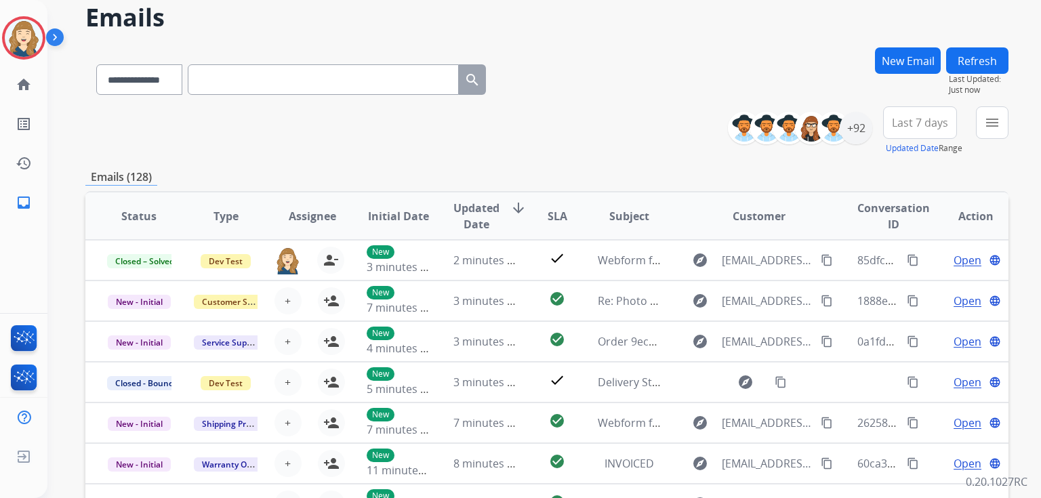 This screenshot has height=498, width=1041. Describe the element at coordinates (993, 123) in the screenshot. I see `mat-icon: menu` at that location.